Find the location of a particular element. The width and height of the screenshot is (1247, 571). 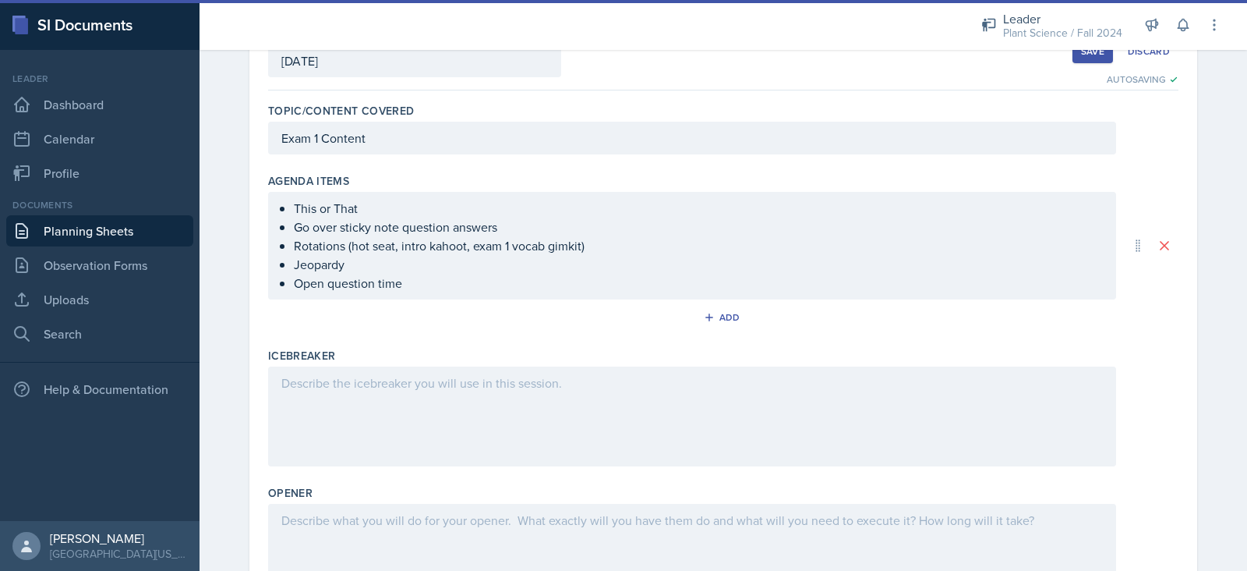

label: Agenda items is located at coordinates (309, 181).